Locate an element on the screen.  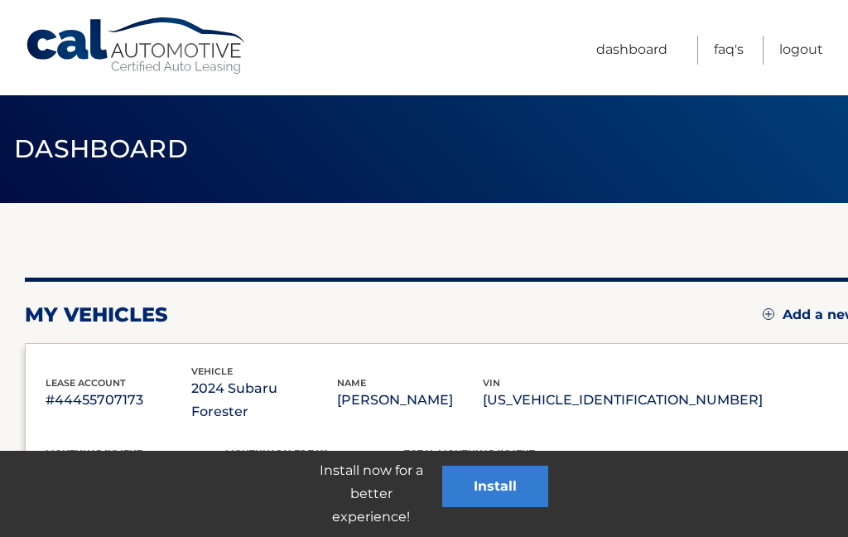
span: Monthly Payment is located at coordinates (94, 453).